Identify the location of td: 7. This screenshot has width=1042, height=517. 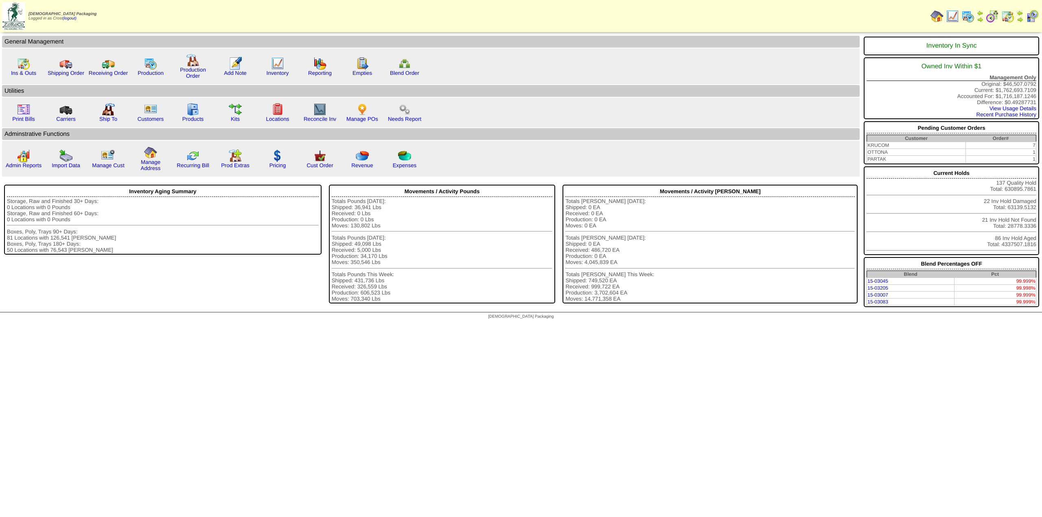
(1001, 145).